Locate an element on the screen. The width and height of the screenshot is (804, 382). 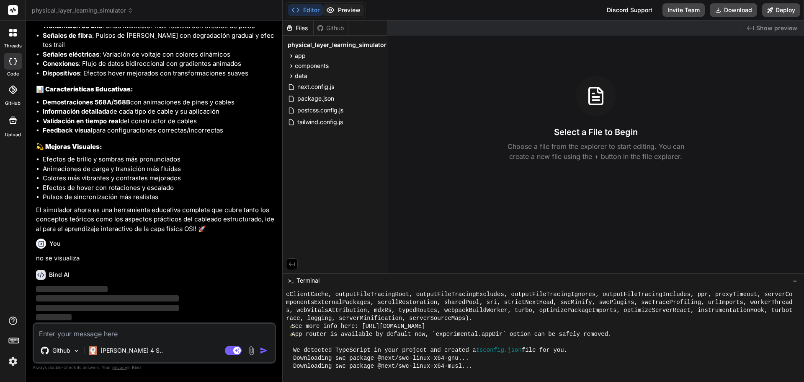
span: Downloading swc package @next/swc-linux-x64-musl... is located at coordinates (383, 366).